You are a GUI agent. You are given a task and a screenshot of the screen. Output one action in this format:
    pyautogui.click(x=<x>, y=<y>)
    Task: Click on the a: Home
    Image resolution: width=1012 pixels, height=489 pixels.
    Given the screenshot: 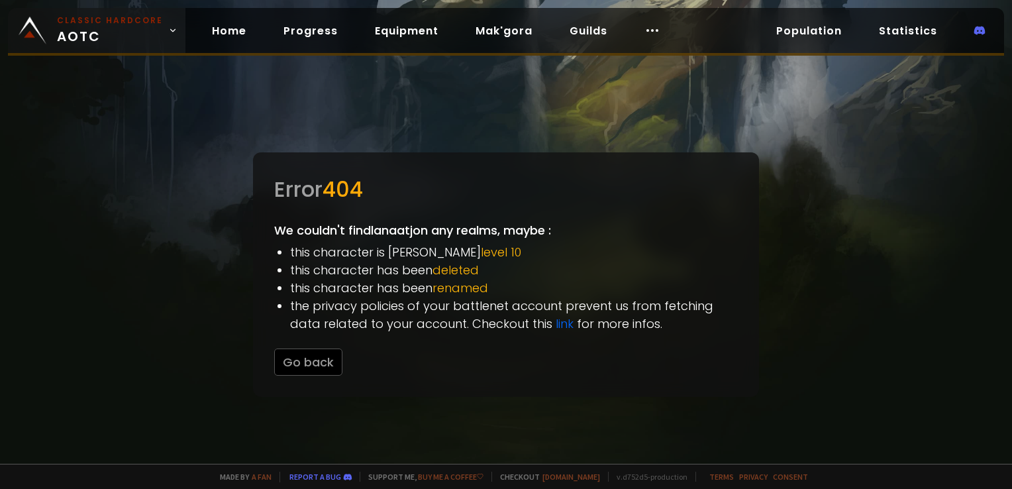 What is the action you would take?
    pyautogui.click(x=229, y=30)
    